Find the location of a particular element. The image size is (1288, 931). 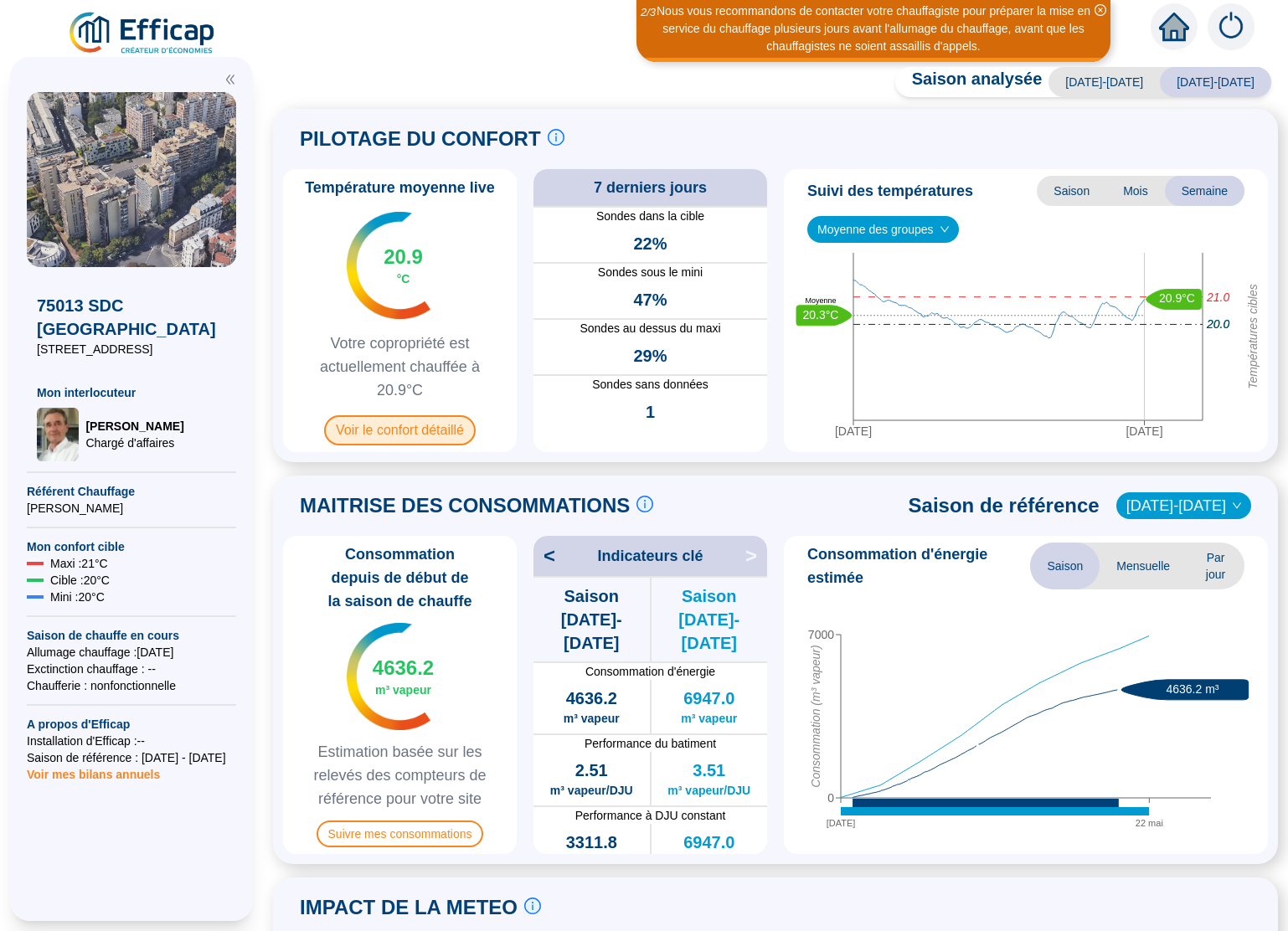

tspan: Températures cibles is located at coordinates (1253, 337).